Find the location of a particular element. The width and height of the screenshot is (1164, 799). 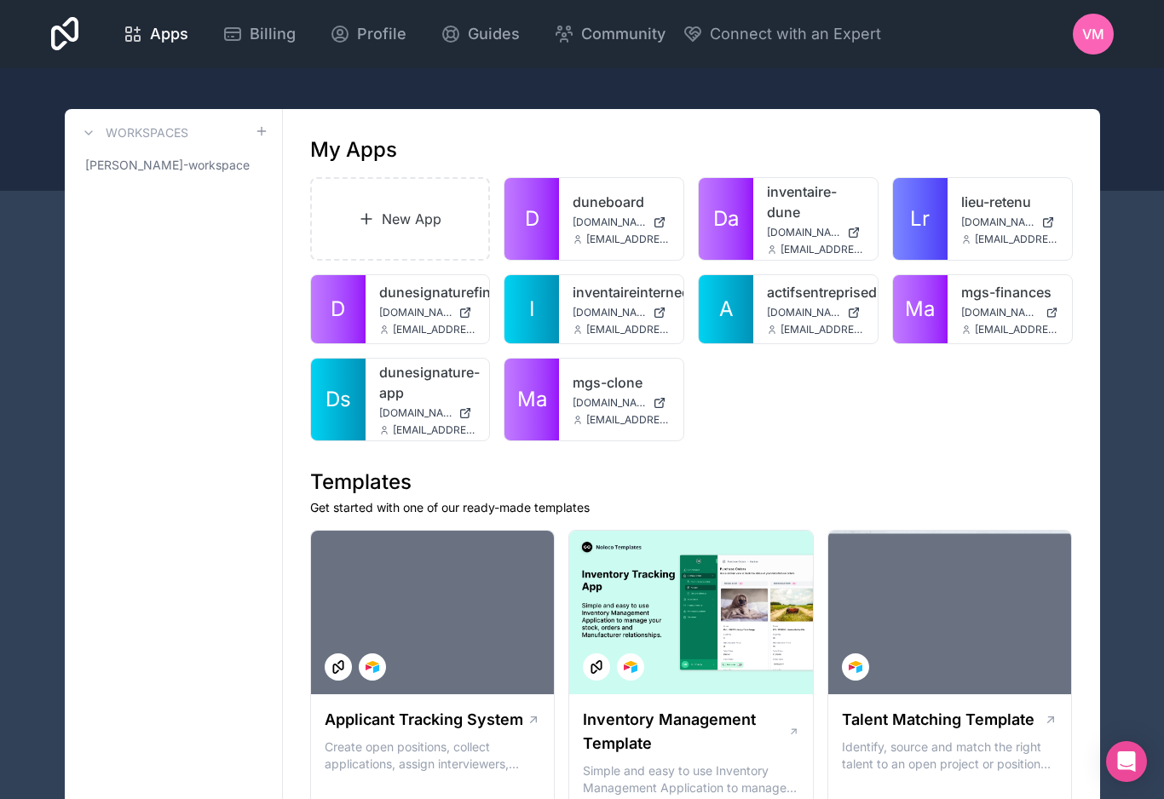

a: A is located at coordinates (726, 309).